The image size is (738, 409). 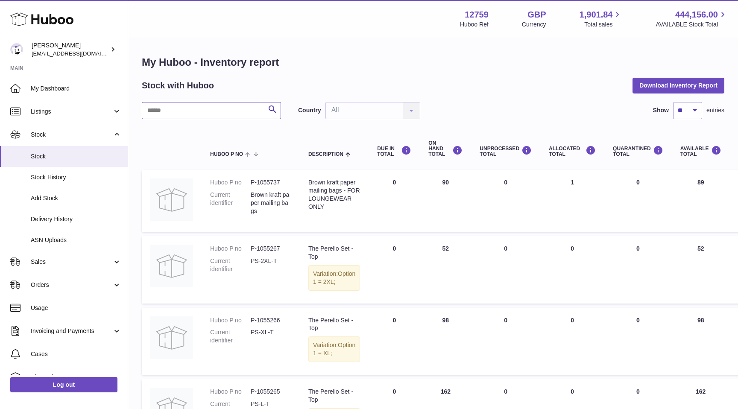 I want to click on span: Orders, so click(x=71, y=285).